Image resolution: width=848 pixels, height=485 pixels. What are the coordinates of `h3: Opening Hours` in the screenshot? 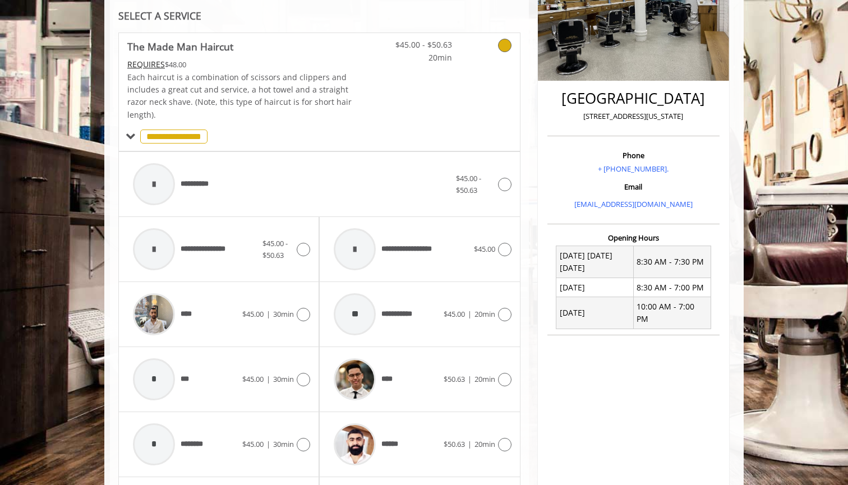 It's located at (633, 238).